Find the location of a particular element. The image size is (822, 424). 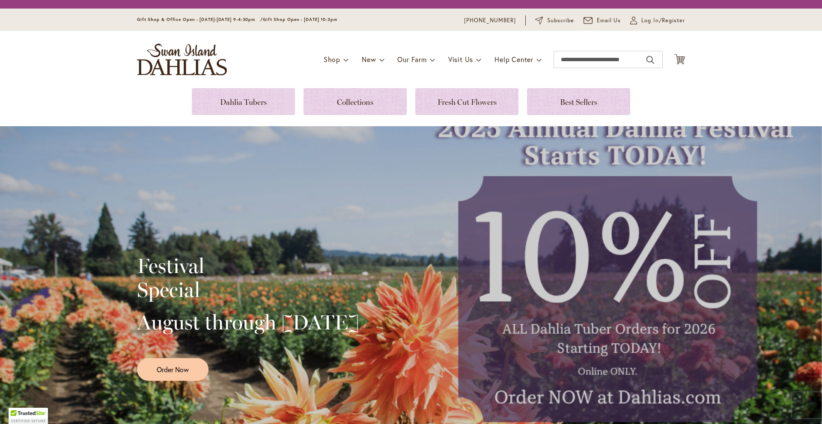

span: Shop is located at coordinates (332, 59).